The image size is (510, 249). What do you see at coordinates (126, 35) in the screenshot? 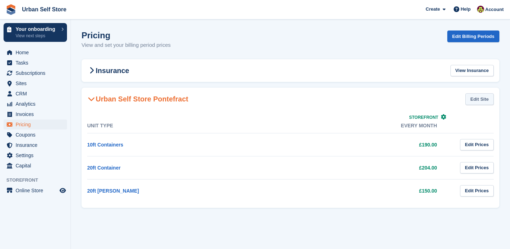
I see `h1: Pricing` at bounding box center [126, 35].